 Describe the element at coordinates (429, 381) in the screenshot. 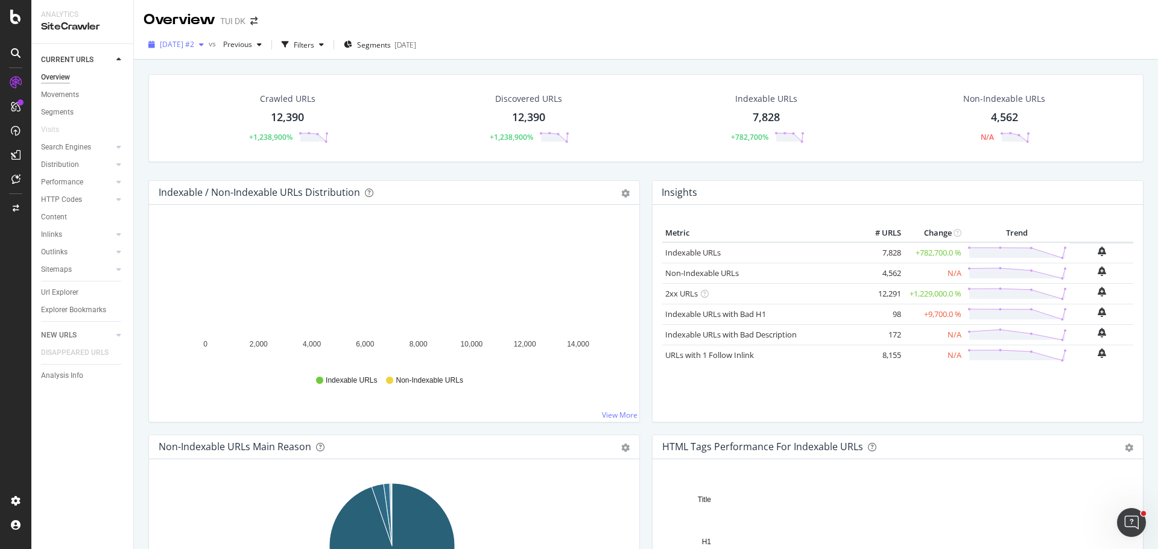

I see `span: Non-Indexable URLs` at that location.